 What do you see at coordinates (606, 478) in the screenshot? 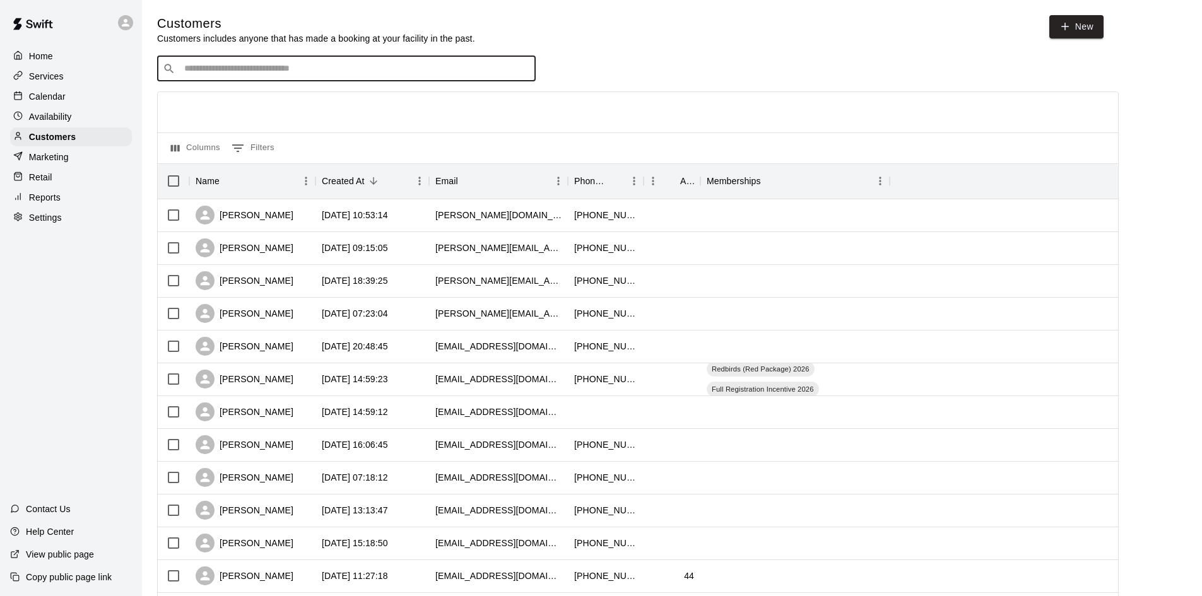
I see `div: +15736803627` at bounding box center [606, 478].